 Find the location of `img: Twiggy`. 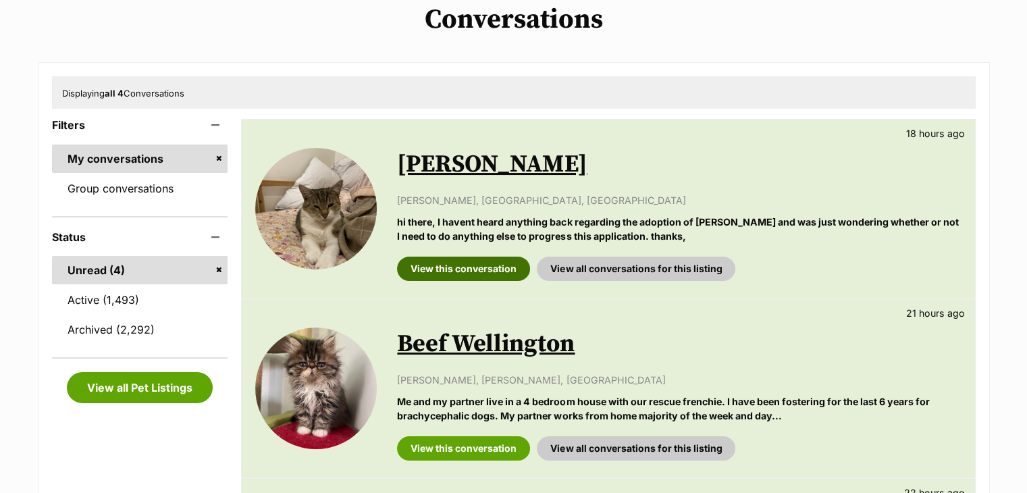

img: Twiggy is located at coordinates (316, 209).